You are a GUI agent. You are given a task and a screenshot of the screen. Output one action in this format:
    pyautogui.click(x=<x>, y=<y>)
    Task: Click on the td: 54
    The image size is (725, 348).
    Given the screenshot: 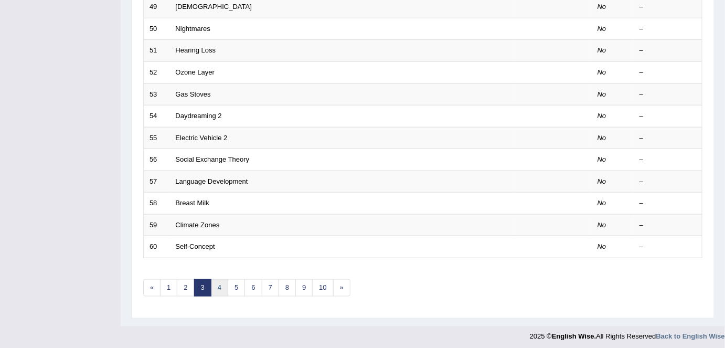 What is the action you would take?
    pyautogui.click(x=157, y=117)
    